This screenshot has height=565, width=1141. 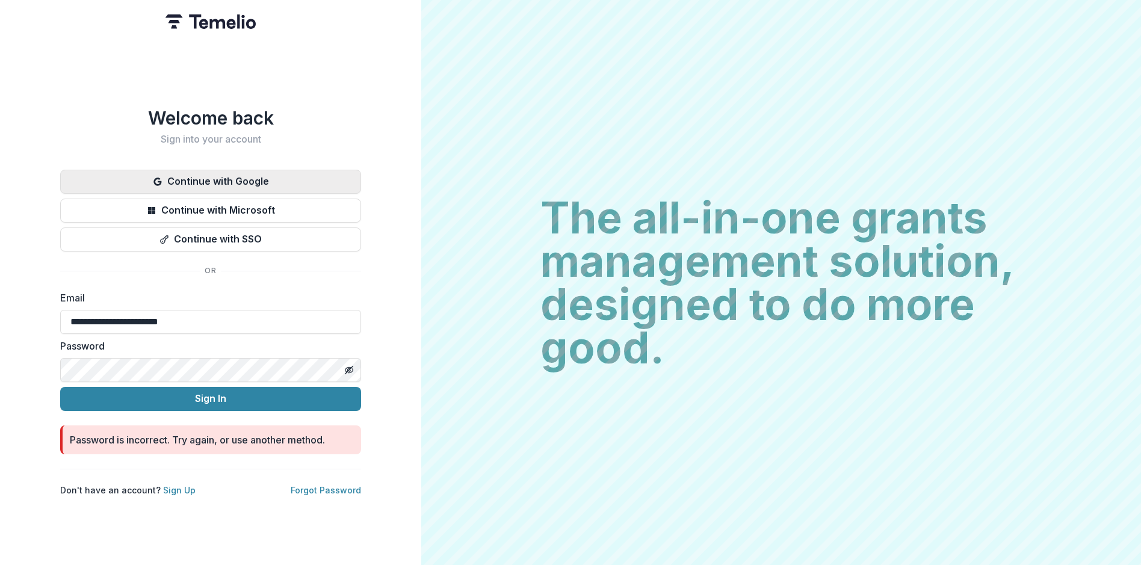 I want to click on a: Sign Up, so click(x=179, y=490).